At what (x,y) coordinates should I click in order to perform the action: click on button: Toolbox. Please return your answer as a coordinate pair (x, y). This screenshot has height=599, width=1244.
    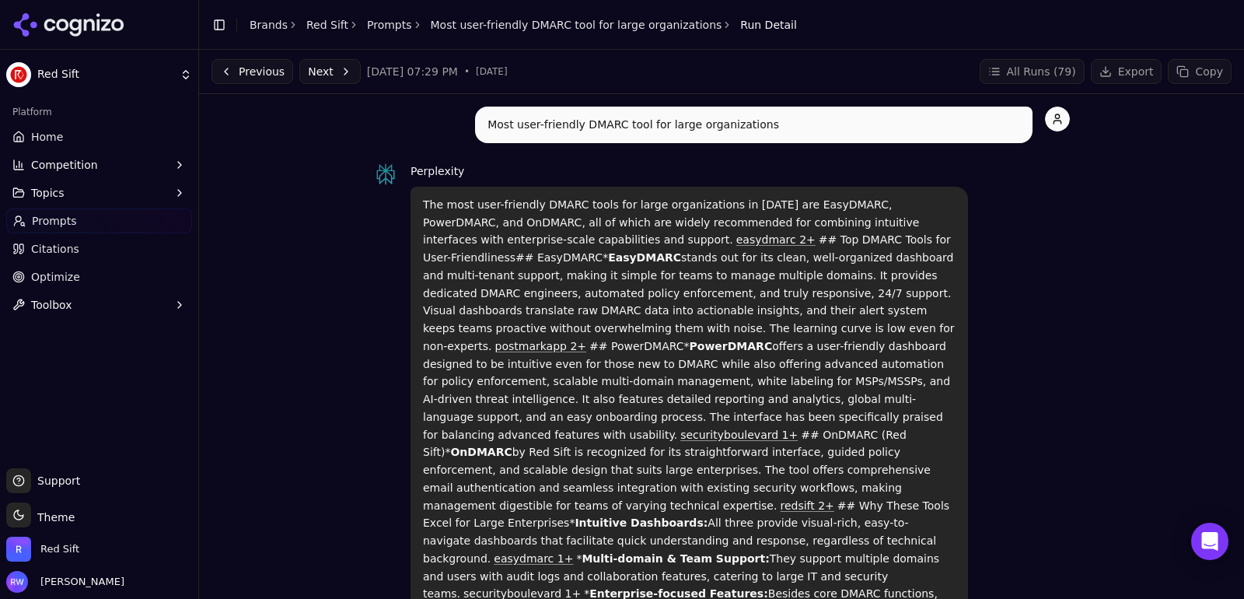
    Looking at the image, I should click on (99, 305).